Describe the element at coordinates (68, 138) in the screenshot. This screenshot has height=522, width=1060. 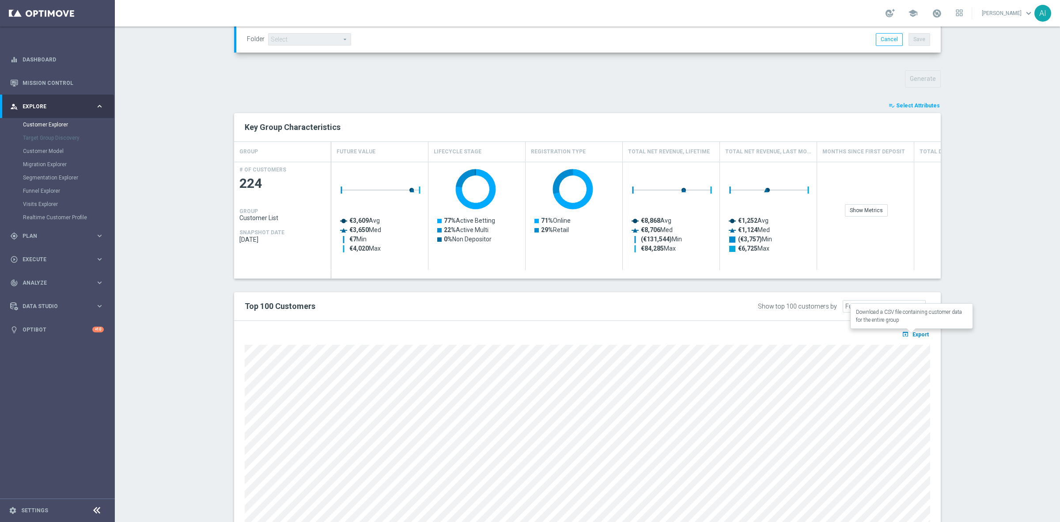
I see `div: Target Group Discovery` at that location.